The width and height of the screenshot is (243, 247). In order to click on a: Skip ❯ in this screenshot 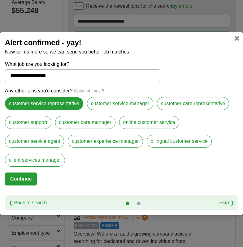, I will do `click(227, 203)`.